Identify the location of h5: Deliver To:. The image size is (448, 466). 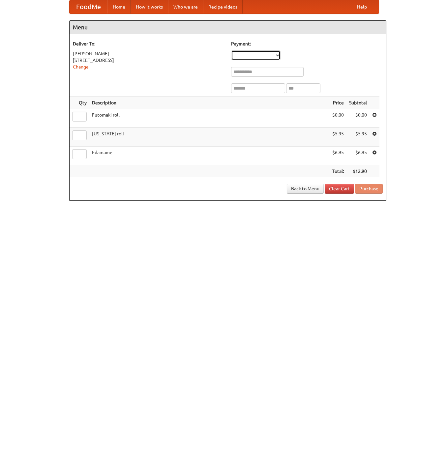
(149, 44).